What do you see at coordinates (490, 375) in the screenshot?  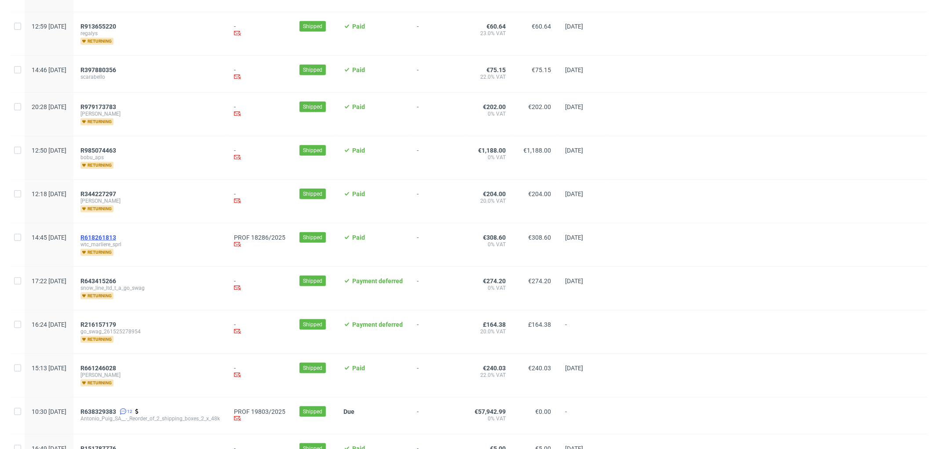 I see `span: 22.0% VAT` at bounding box center [490, 375].